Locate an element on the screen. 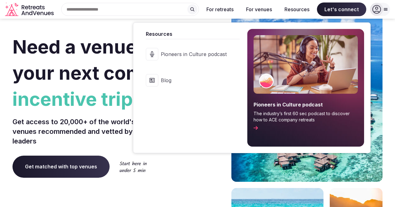  a: Blog is located at coordinates (189, 80).